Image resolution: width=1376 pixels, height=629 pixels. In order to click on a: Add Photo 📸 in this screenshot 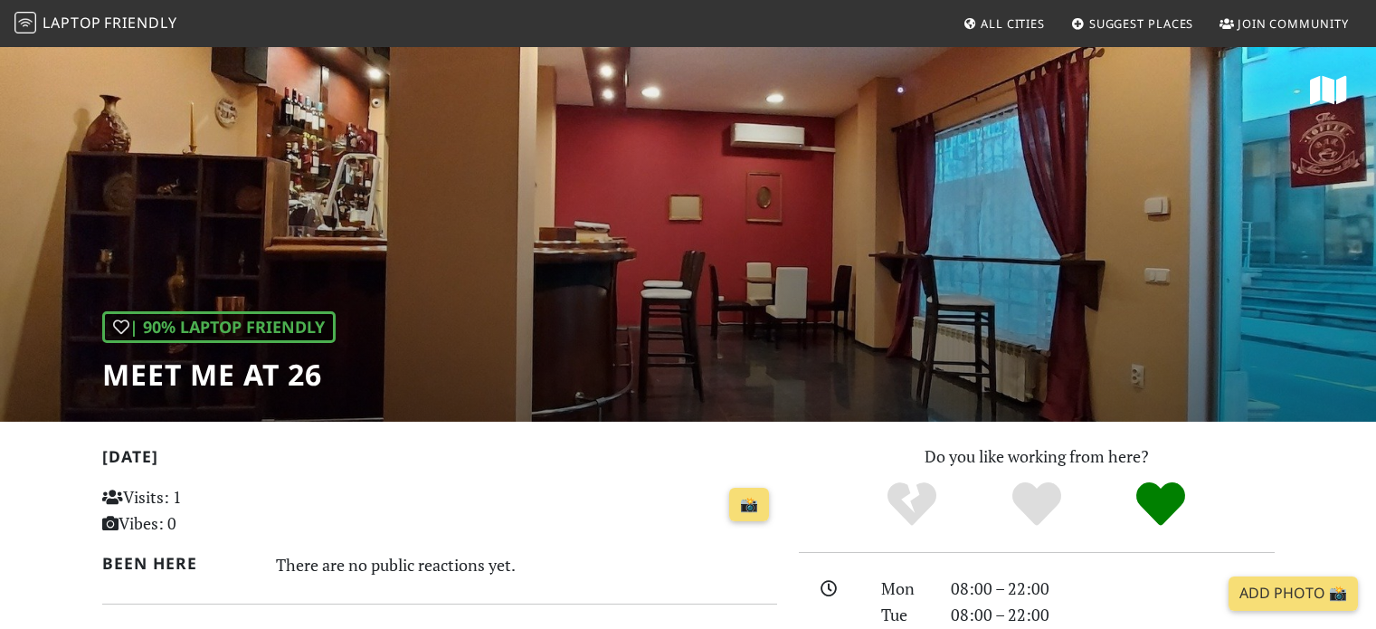, I will do `click(1293, 593)`.